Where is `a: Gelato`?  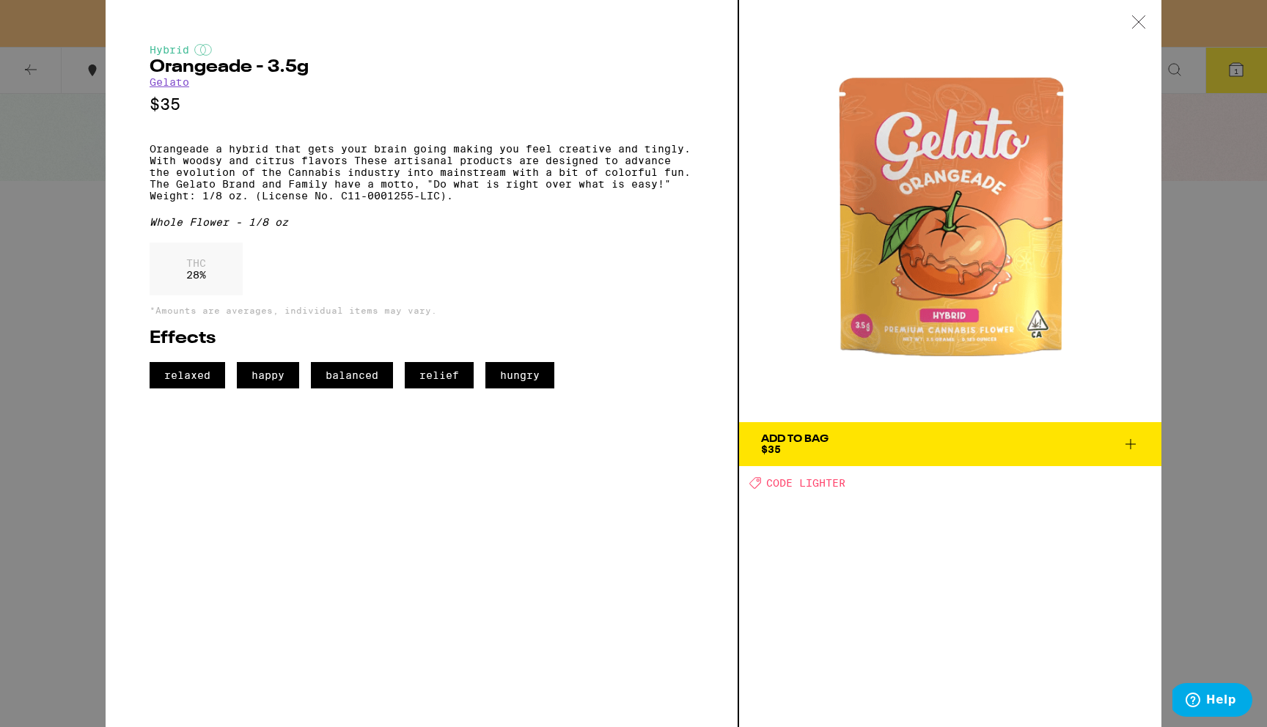
a: Gelato is located at coordinates (169, 82).